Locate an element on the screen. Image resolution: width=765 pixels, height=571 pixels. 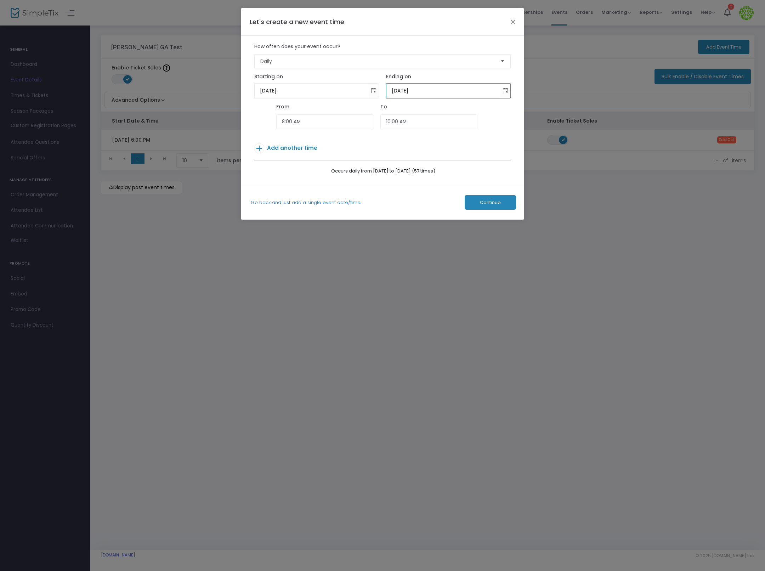
div: Ending on is located at coordinates (448, 76).